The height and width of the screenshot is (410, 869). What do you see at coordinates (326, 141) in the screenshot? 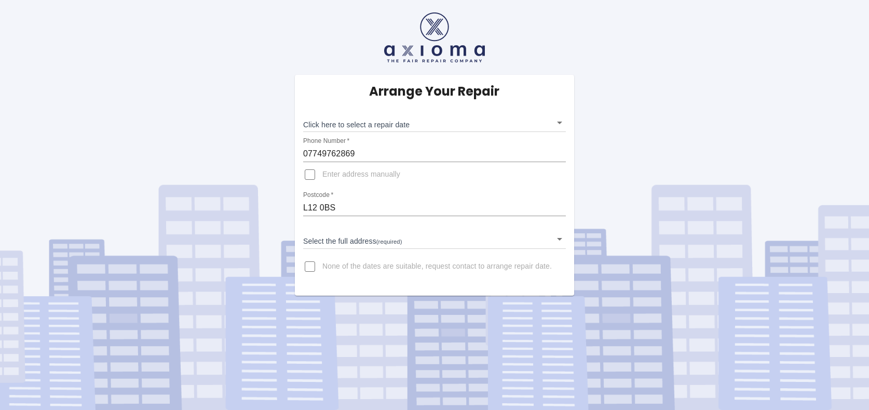
I see `label: Phone Number` at bounding box center [326, 141].